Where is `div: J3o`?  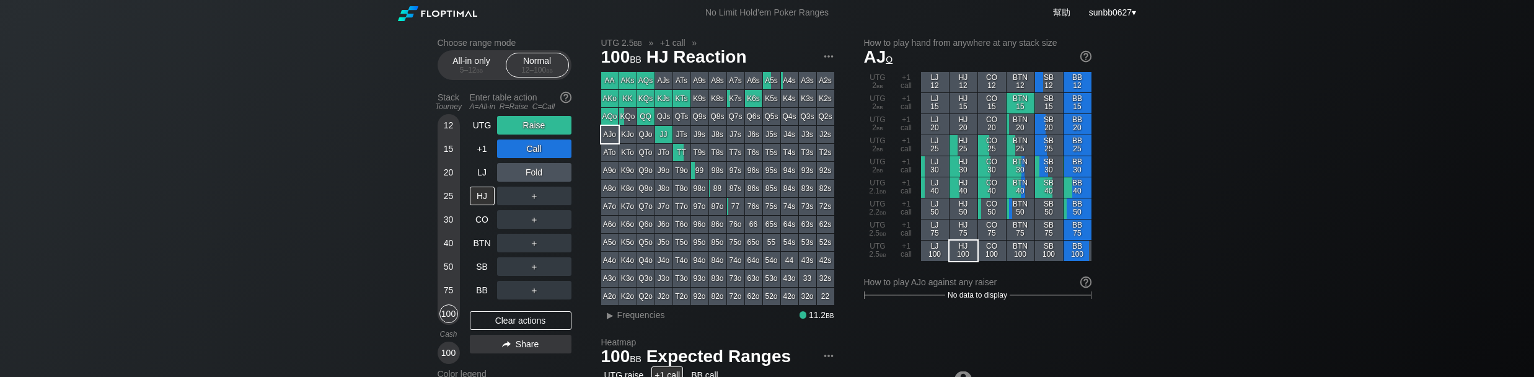 div: J3o is located at coordinates (664, 278).